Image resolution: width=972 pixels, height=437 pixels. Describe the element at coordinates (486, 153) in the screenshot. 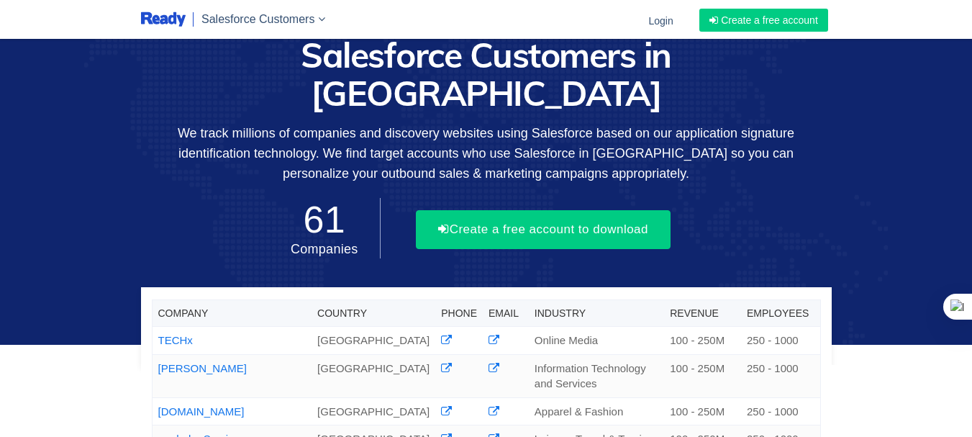

I see `p: We track millions of companies and discovery websites using Salesforce based on our application s...` at that location.